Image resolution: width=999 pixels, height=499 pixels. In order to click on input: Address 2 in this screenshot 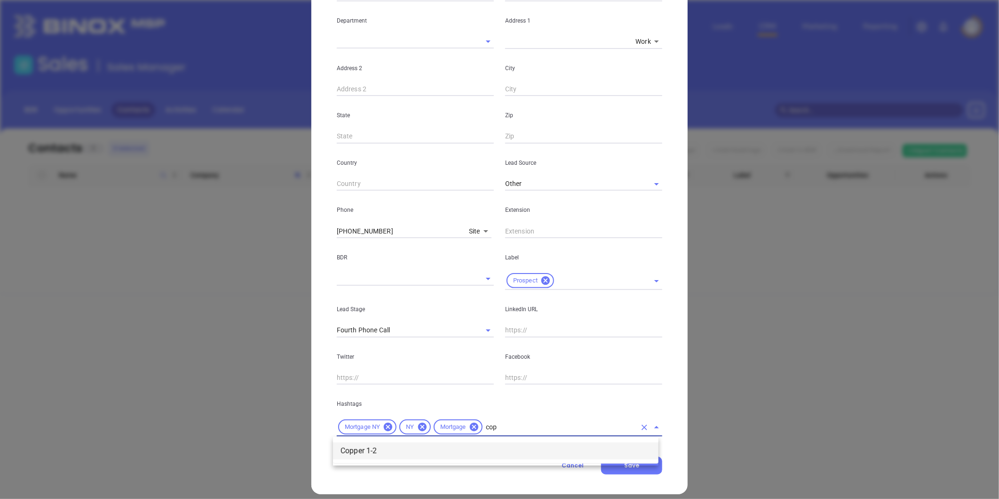, I will do `click(415, 89)`.